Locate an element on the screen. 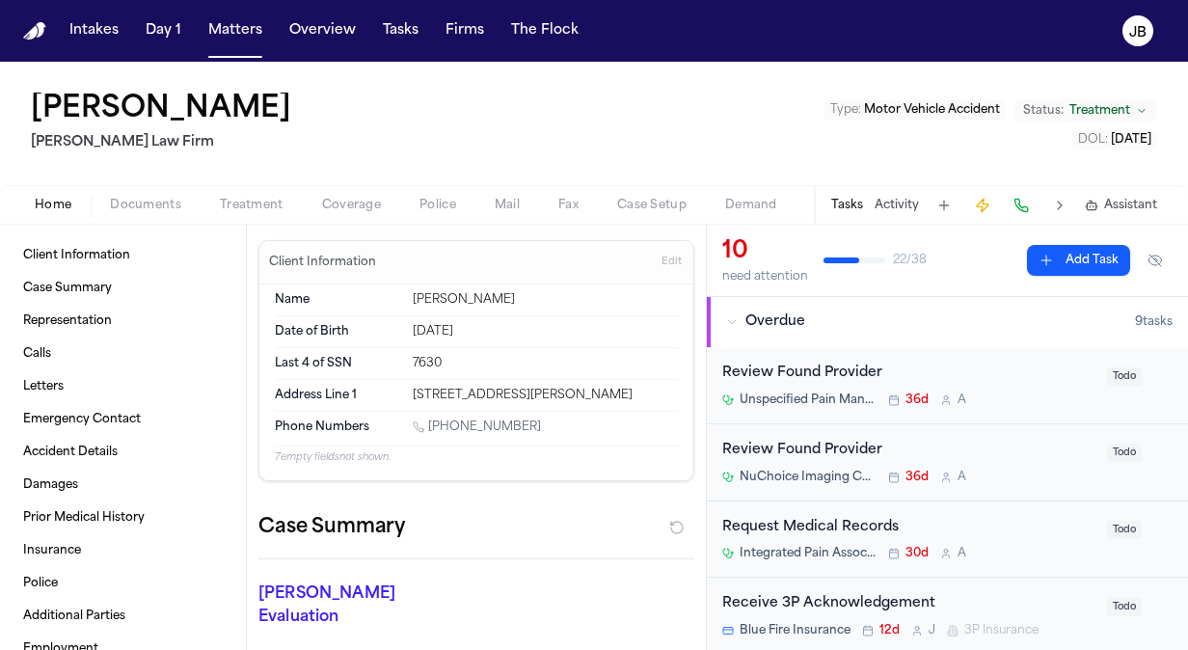 This screenshot has height=650, width=1188. button: Day 1 is located at coordinates (163, 31).